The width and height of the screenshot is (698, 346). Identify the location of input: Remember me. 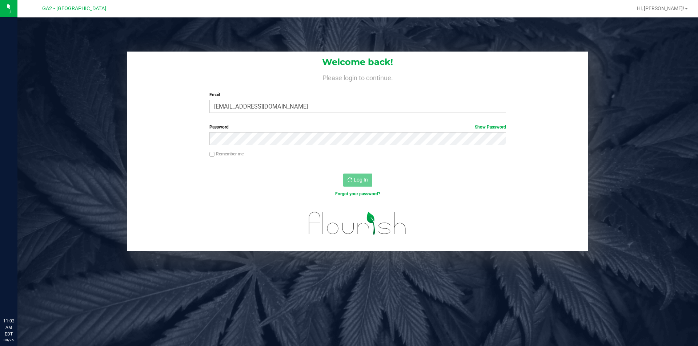
(212, 154).